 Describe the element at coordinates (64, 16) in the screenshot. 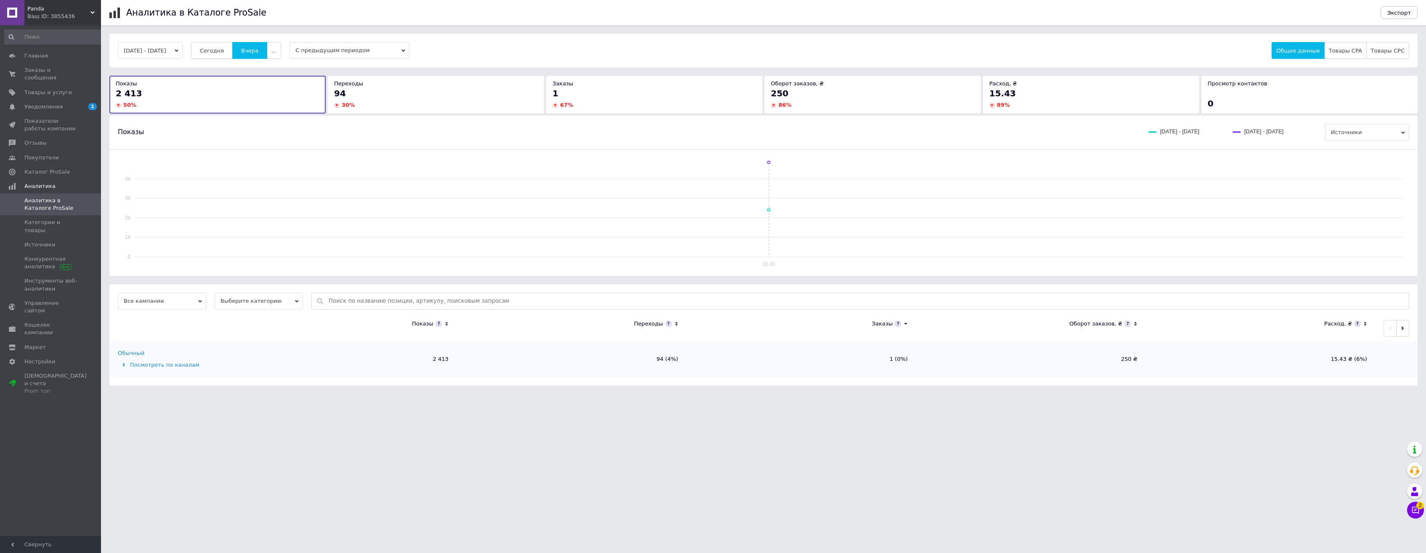

I see `div: Ваш ID: 3855436` at that location.